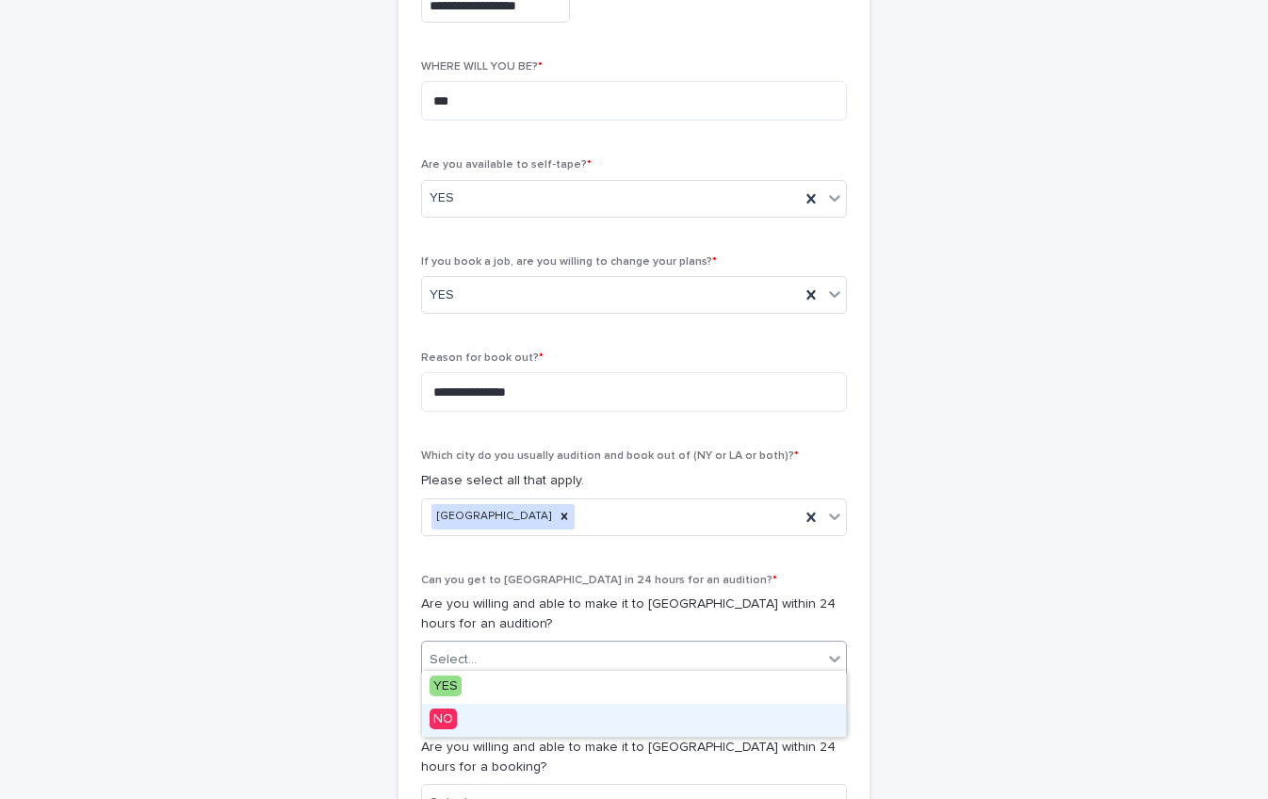 The height and width of the screenshot is (799, 1268). Describe the element at coordinates (569, 262) in the screenshot. I see `span: If you book a job, are you willing to change your plans?` at that location.